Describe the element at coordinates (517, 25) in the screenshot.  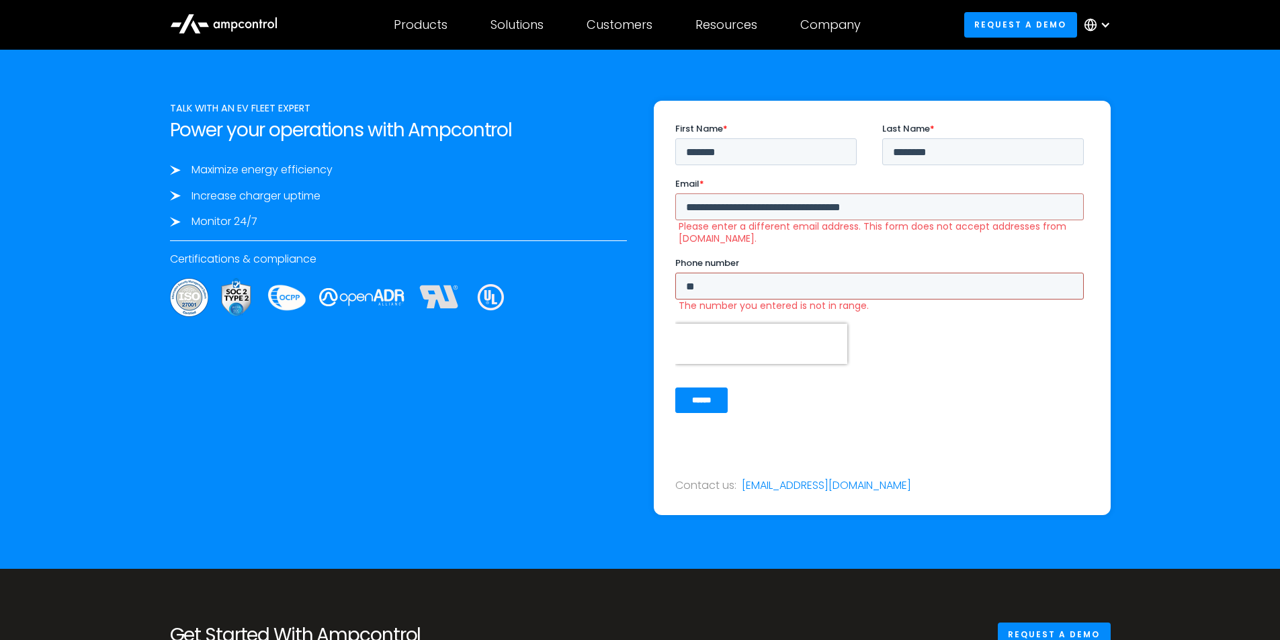
I see `div: Solutions` at that location.